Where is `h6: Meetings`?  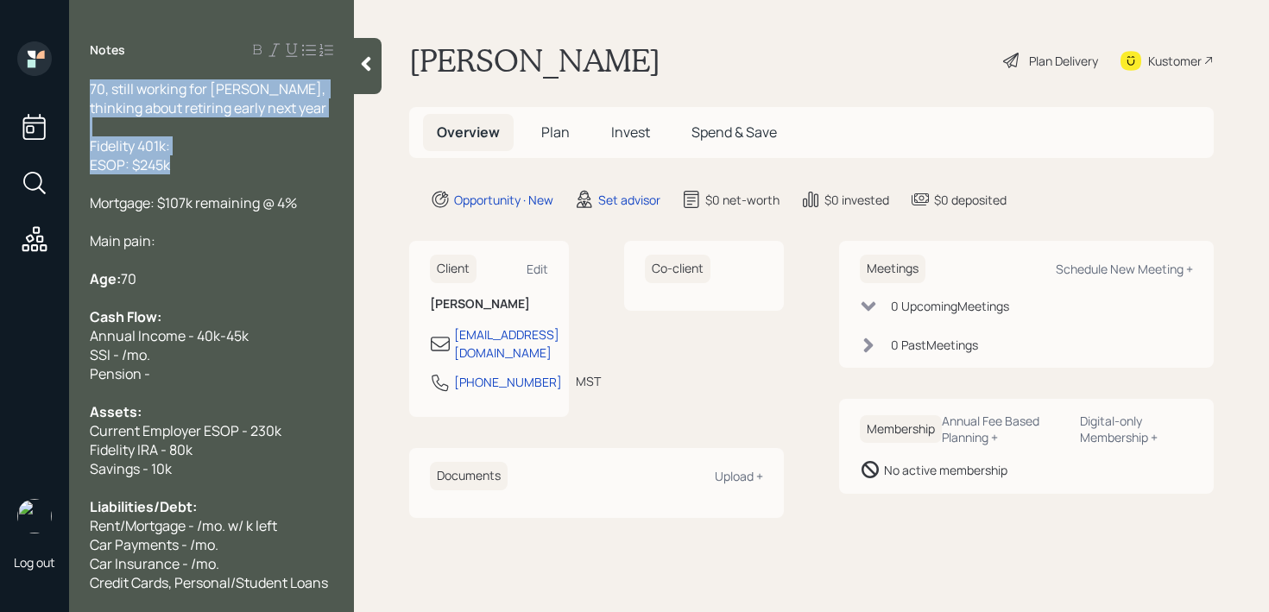
h6: Meetings is located at coordinates (892, 268).